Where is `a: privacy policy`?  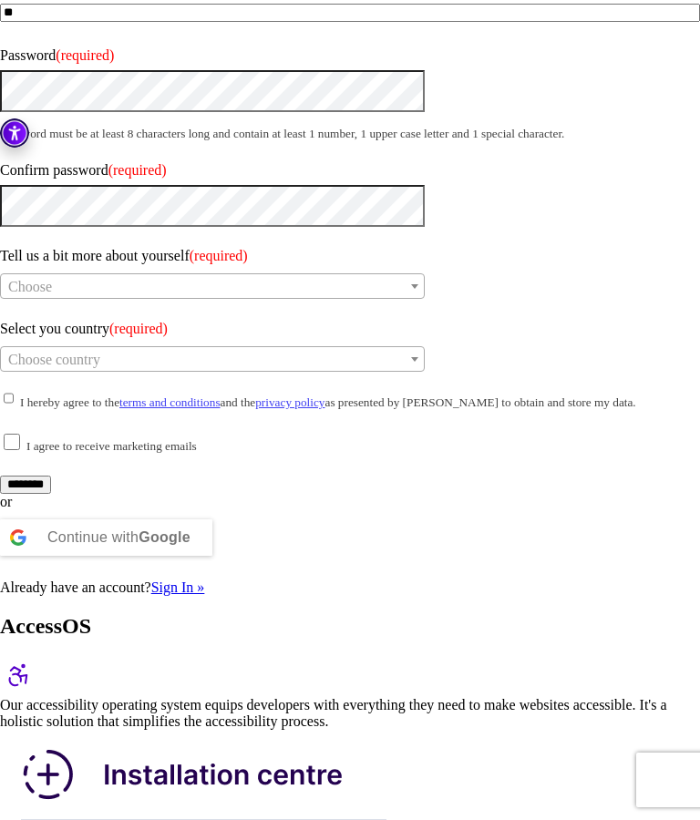 a: privacy policy is located at coordinates (290, 402).